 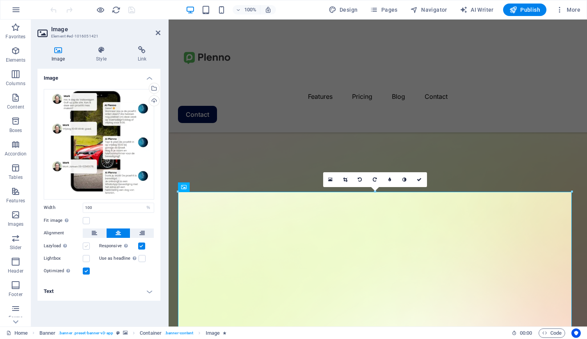 What do you see at coordinates (99, 291) in the screenshot?
I see `h4: Text` at bounding box center [99, 291].